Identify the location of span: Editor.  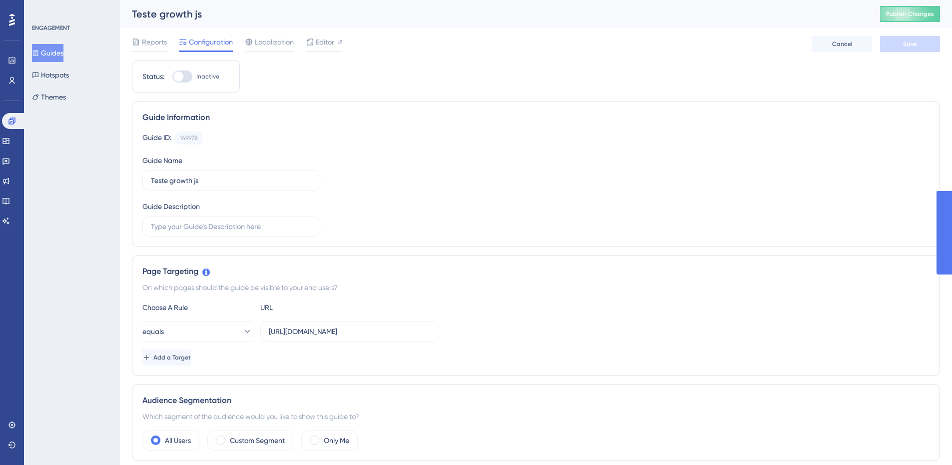
(325, 42).